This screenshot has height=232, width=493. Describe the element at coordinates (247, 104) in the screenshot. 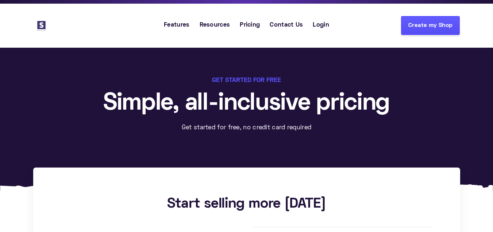

I see `h2: Simple, all-inclusive pricing` at that location.